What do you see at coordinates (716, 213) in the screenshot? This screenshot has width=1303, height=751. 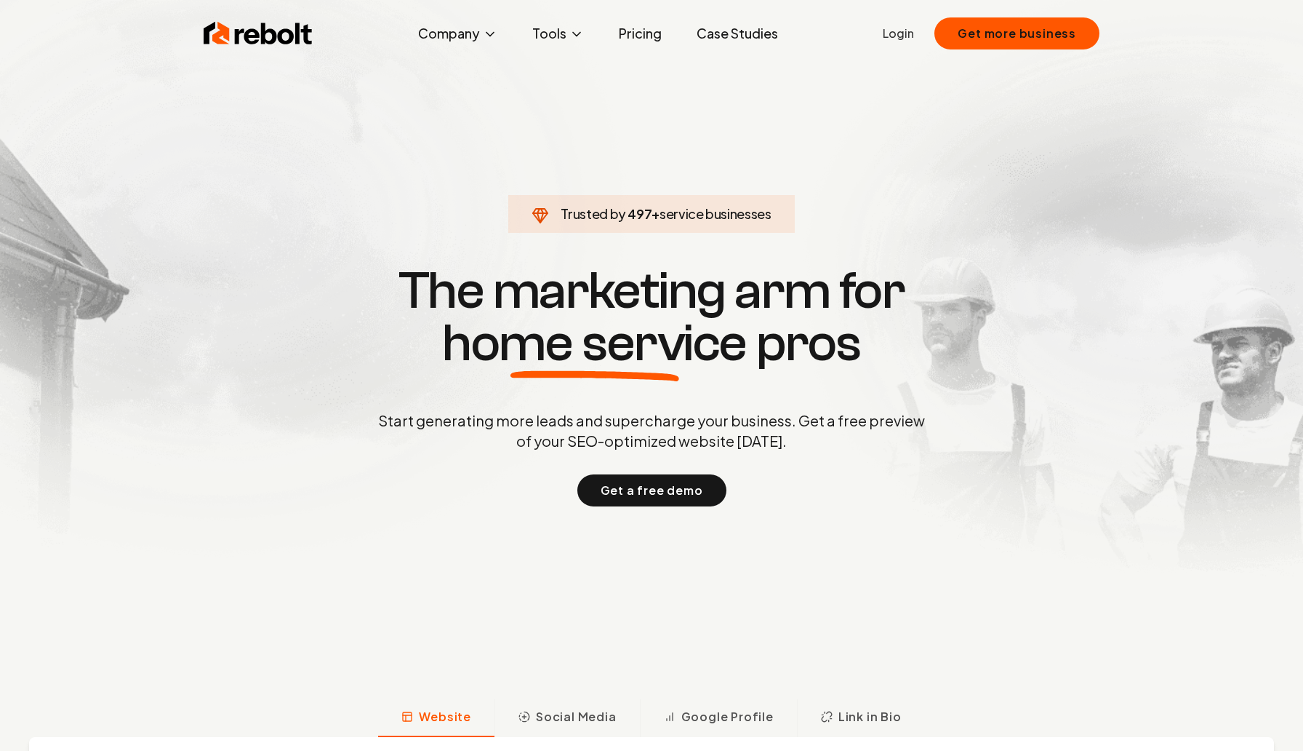 I see `span: service businesses` at bounding box center [716, 213].